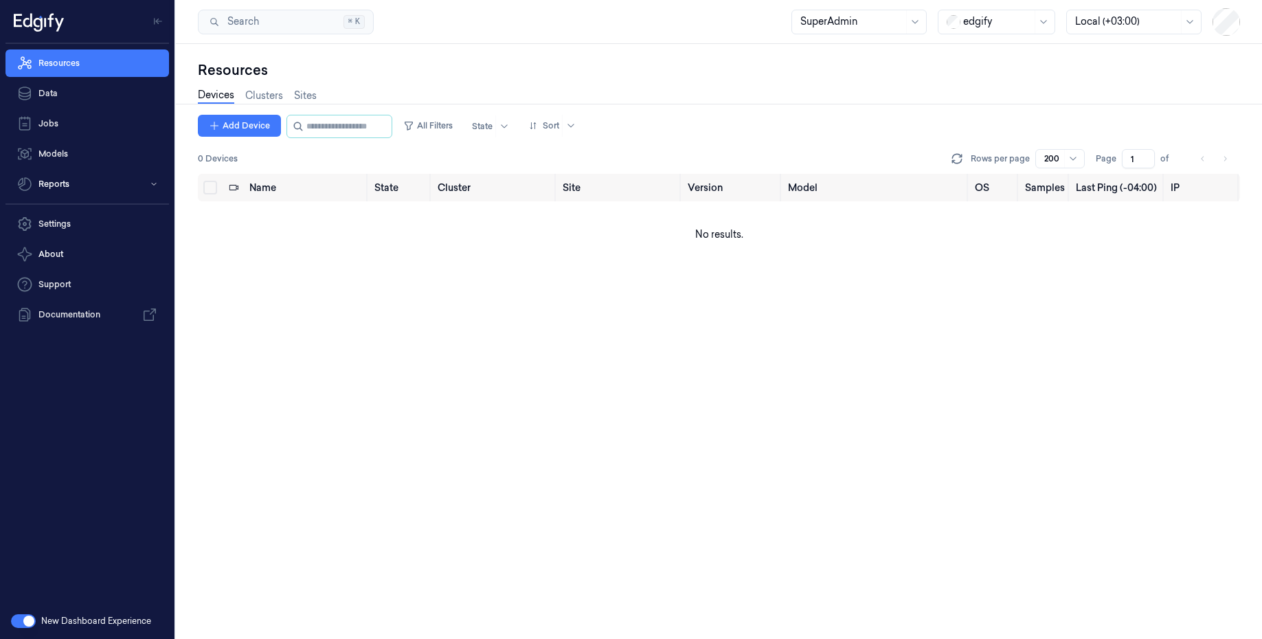 Image resolution: width=1262 pixels, height=639 pixels. I want to click on th: Site, so click(619, 188).